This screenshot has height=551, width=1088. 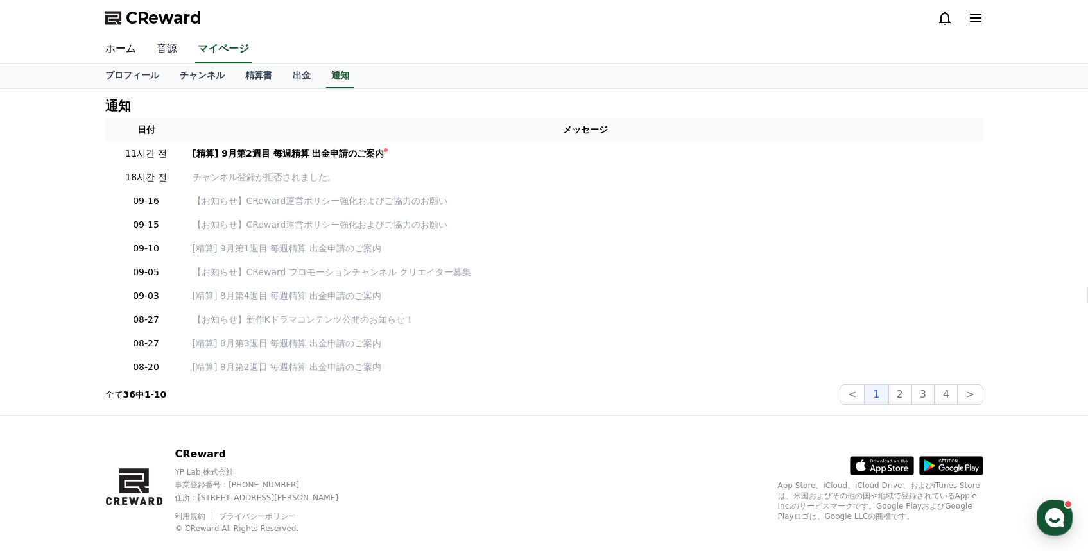 What do you see at coordinates (129, 395) in the screenshot?
I see `strong: 36` at bounding box center [129, 395].